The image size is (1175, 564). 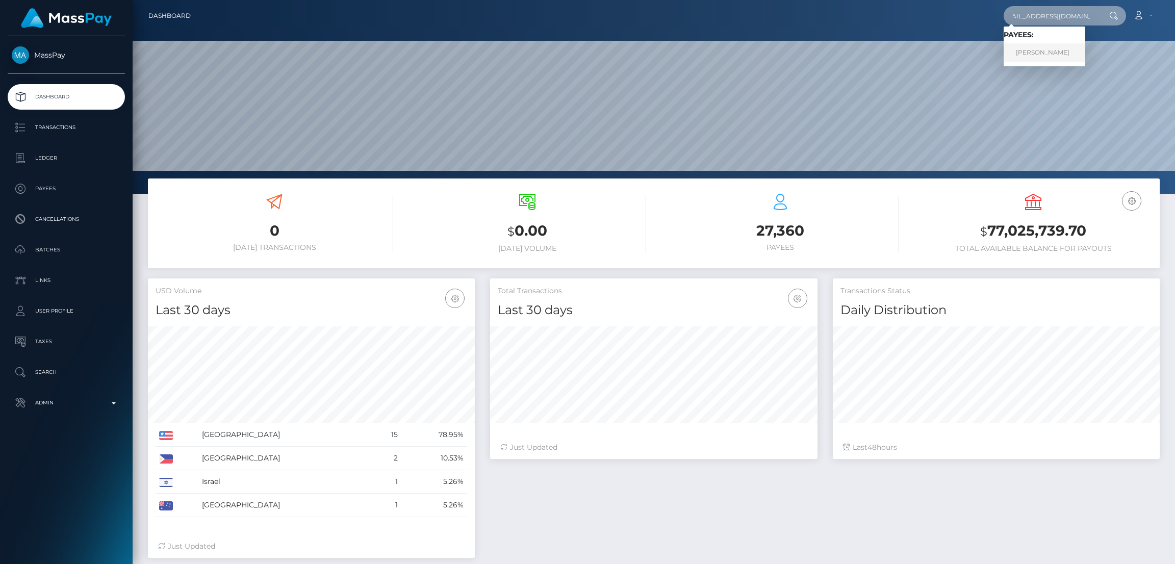 I want to click on td: 15, so click(x=387, y=435).